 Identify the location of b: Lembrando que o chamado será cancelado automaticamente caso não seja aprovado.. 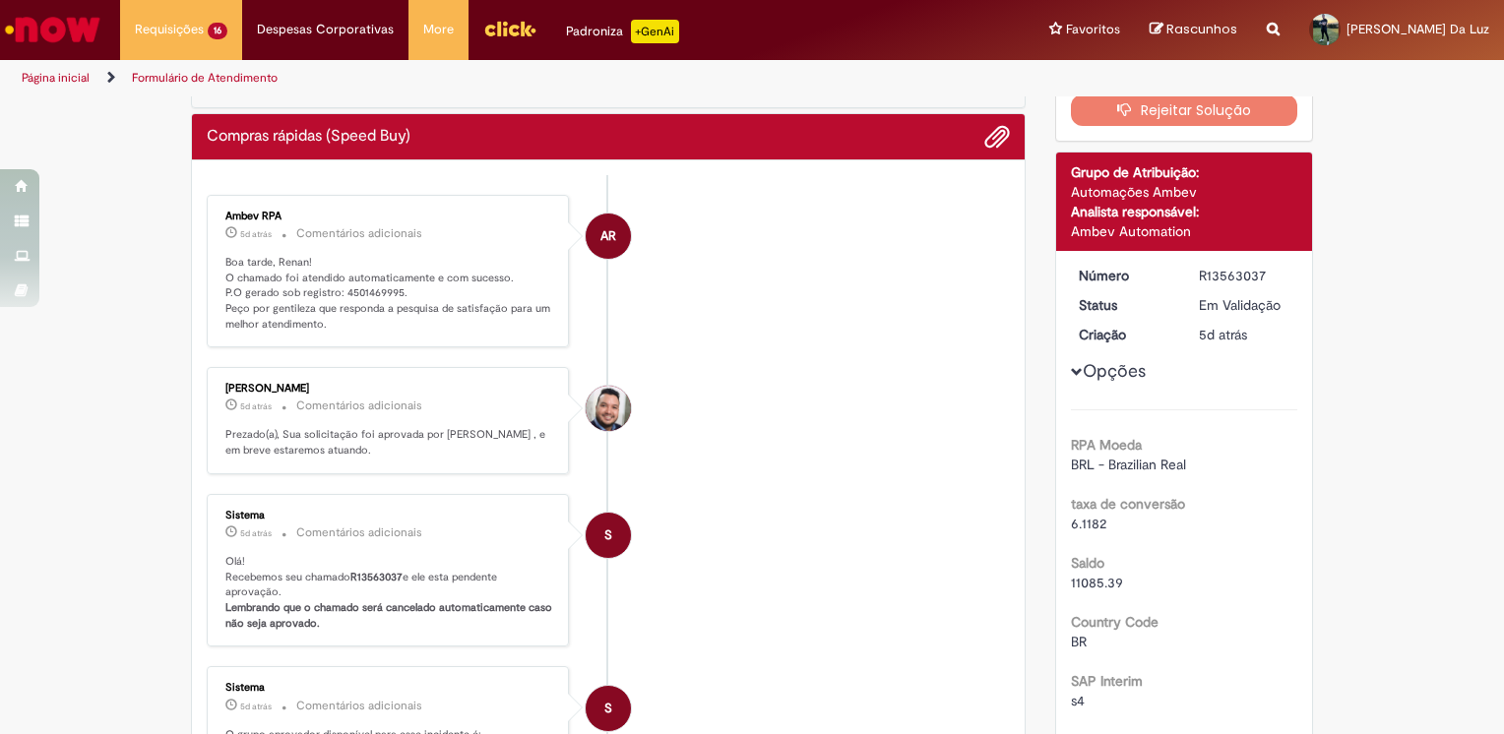
(390, 615).